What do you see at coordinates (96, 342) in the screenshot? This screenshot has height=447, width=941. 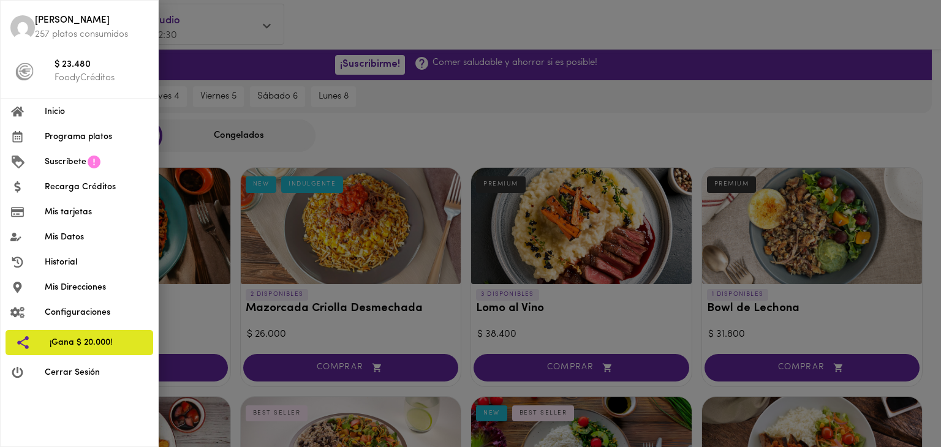 I see `span: ¡Gana $ 20.000!` at bounding box center [96, 342].